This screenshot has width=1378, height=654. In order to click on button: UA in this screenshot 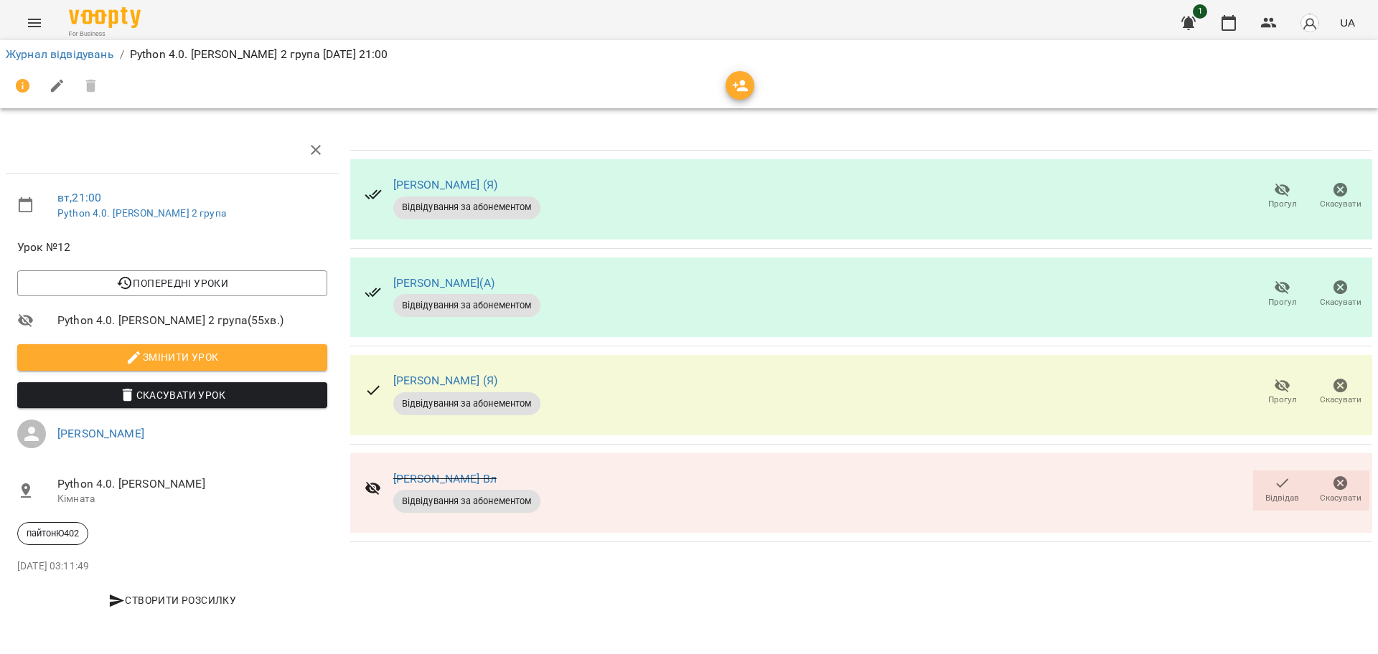, I will do `click(1347, 22)`.